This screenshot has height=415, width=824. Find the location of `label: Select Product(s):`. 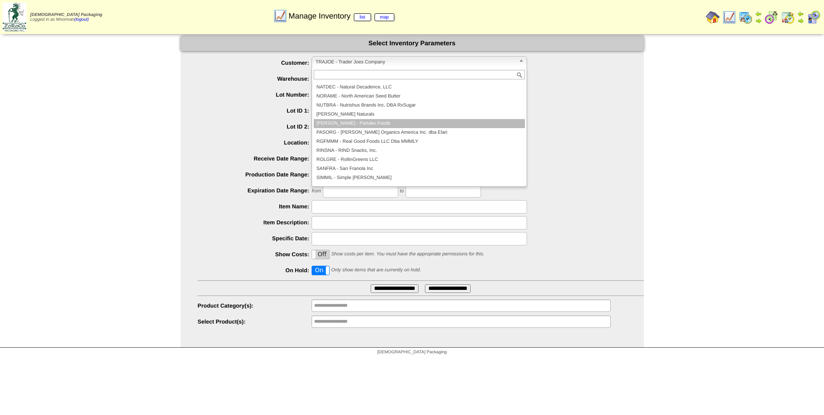

label: Select Product(s): is located at coordinates (255, 321).